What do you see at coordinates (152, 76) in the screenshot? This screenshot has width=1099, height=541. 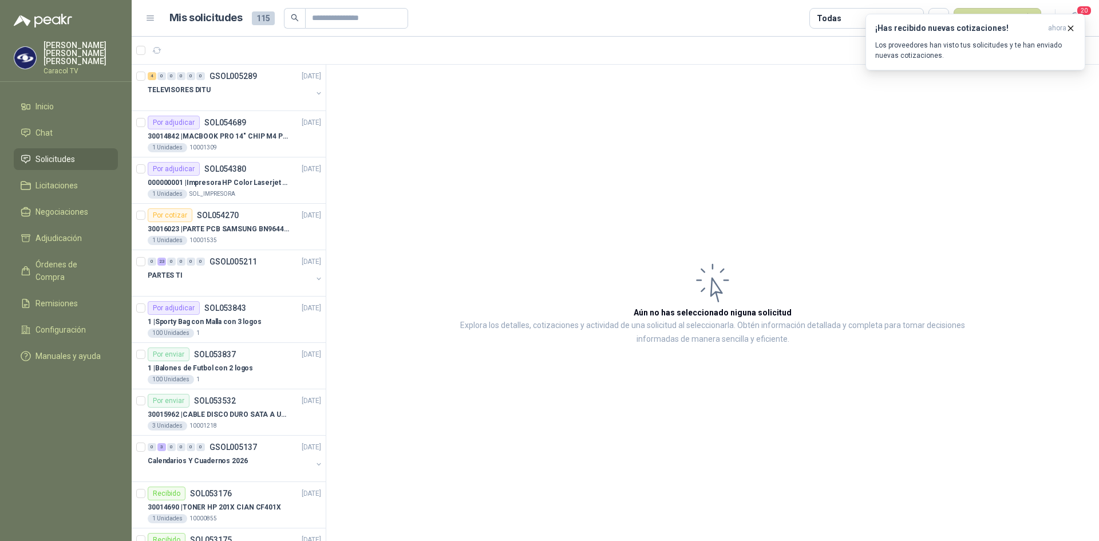 I see `div: 4` at bounding box center [152, 76].